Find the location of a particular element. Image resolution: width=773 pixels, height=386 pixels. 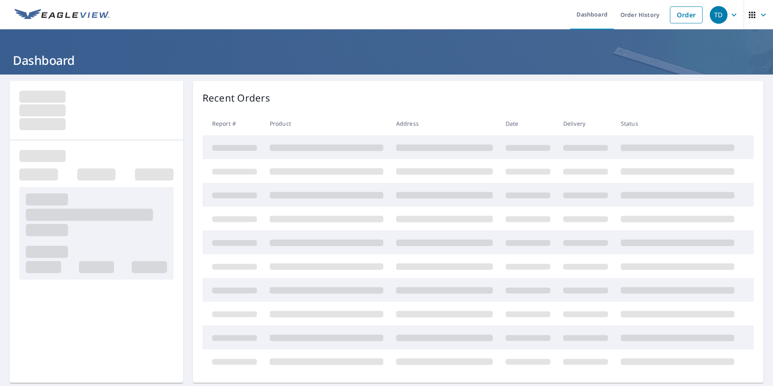

a: Order is located at coordinates (686, 15).